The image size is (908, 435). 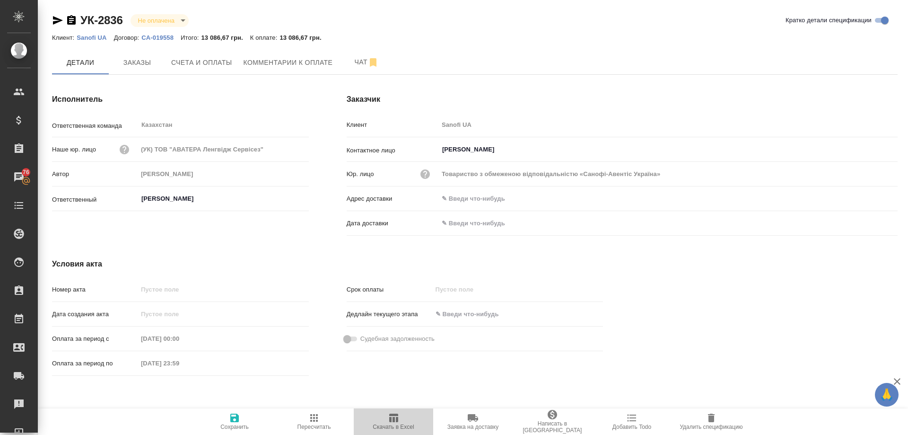 What do you see at coordinates (74, 150) in the screenshot?
I see `p: Наше юр. лицо` at bounding box center [74, 150].